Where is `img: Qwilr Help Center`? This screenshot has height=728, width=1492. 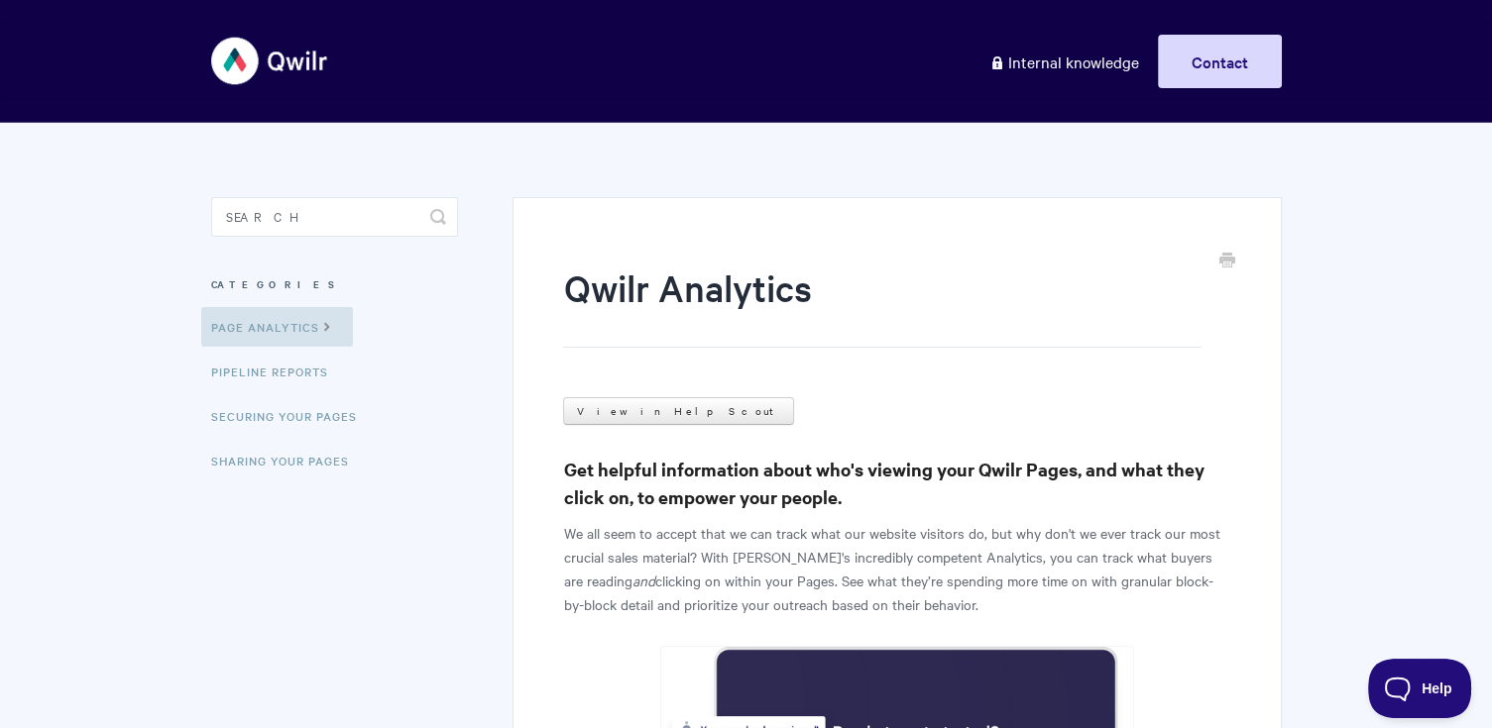 img: Qwilr Help Center is located at coordinates (270, 60).